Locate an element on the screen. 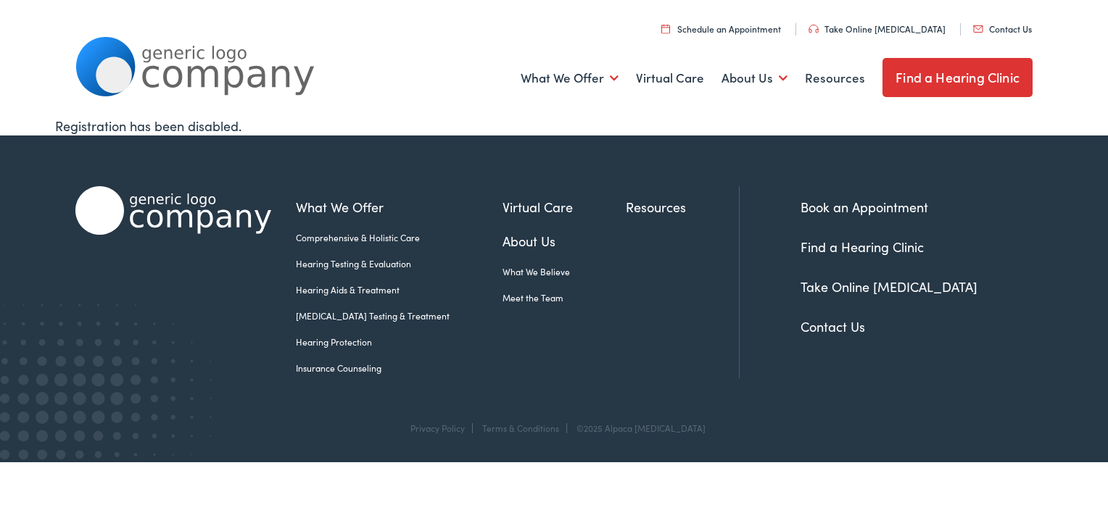  a: Hearing Testing & Evaluation is located at coordinates (399, 264).